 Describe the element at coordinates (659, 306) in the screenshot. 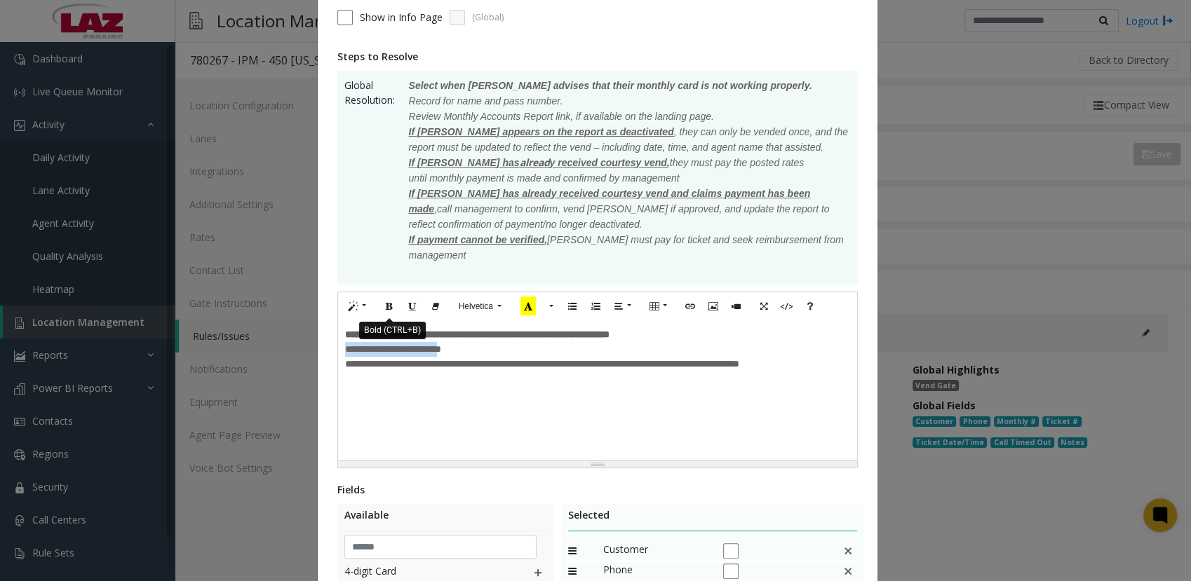

I see `button: Table` at that location.